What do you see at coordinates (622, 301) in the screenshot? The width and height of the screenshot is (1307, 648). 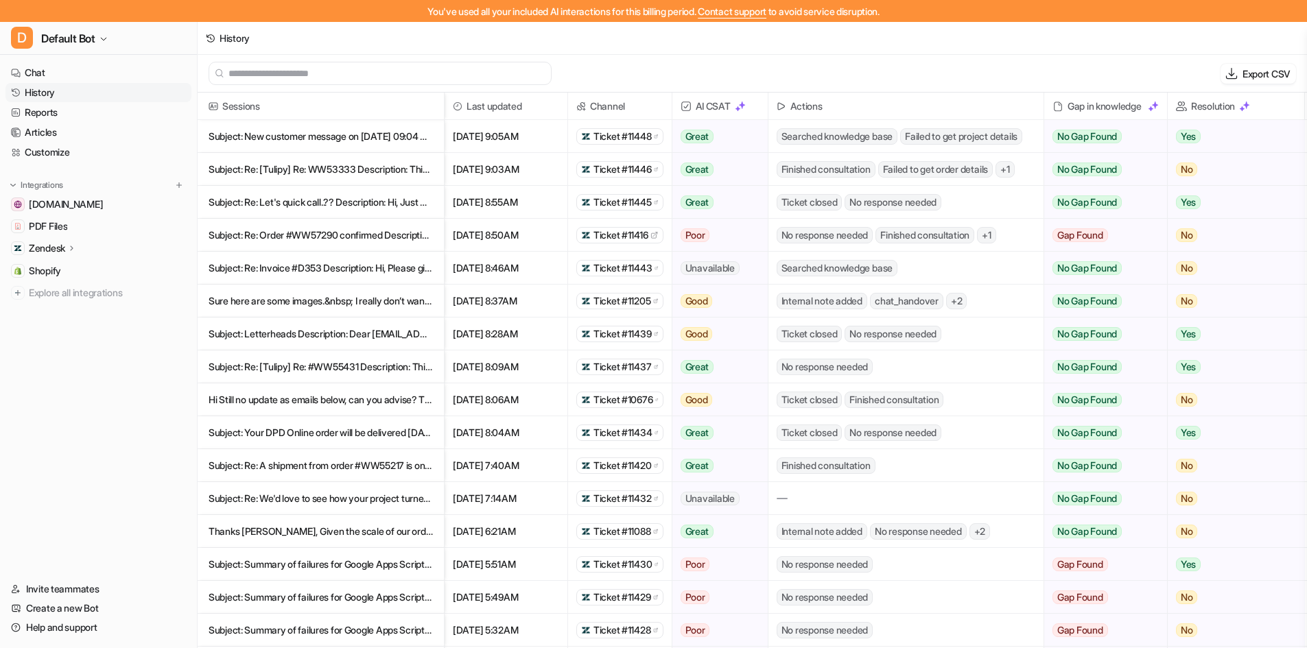 I see `span: Ticket #11205` at bounding box center [622, 301].